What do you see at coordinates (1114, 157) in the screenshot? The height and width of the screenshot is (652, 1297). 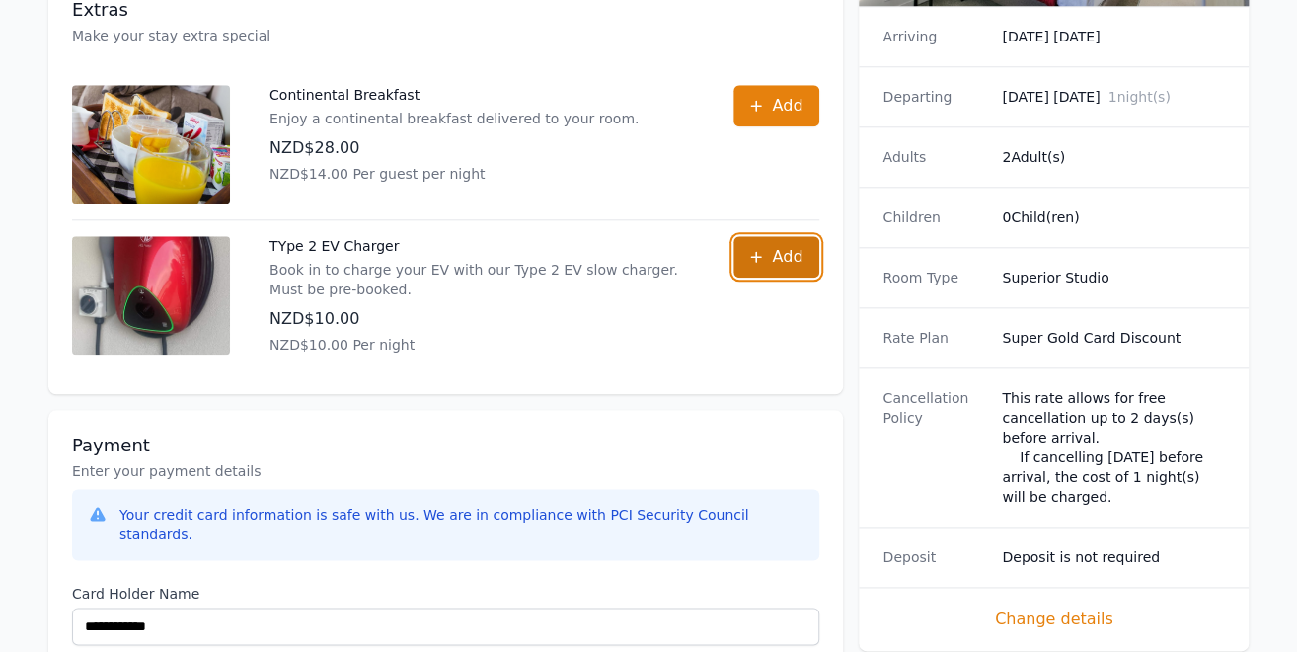 I see `dd: 2 Adult(s)` at bounding box center [1114, 157].